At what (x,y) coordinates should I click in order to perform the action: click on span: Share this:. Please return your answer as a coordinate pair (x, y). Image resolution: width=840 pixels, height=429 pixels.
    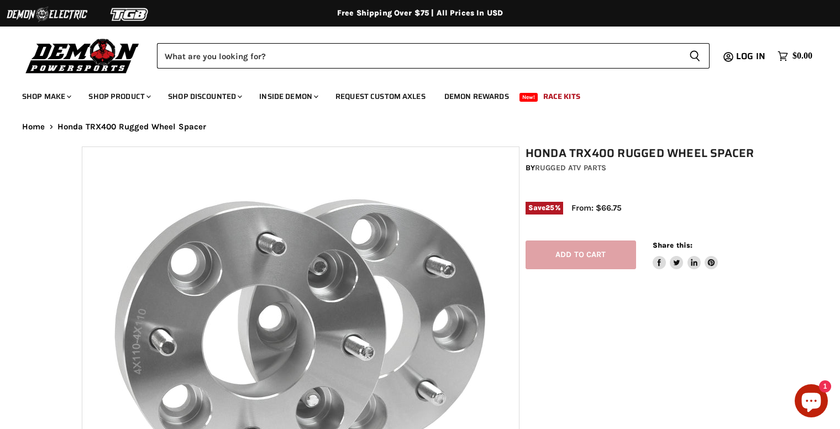
    Looking at the image, I should click on (672, 245).